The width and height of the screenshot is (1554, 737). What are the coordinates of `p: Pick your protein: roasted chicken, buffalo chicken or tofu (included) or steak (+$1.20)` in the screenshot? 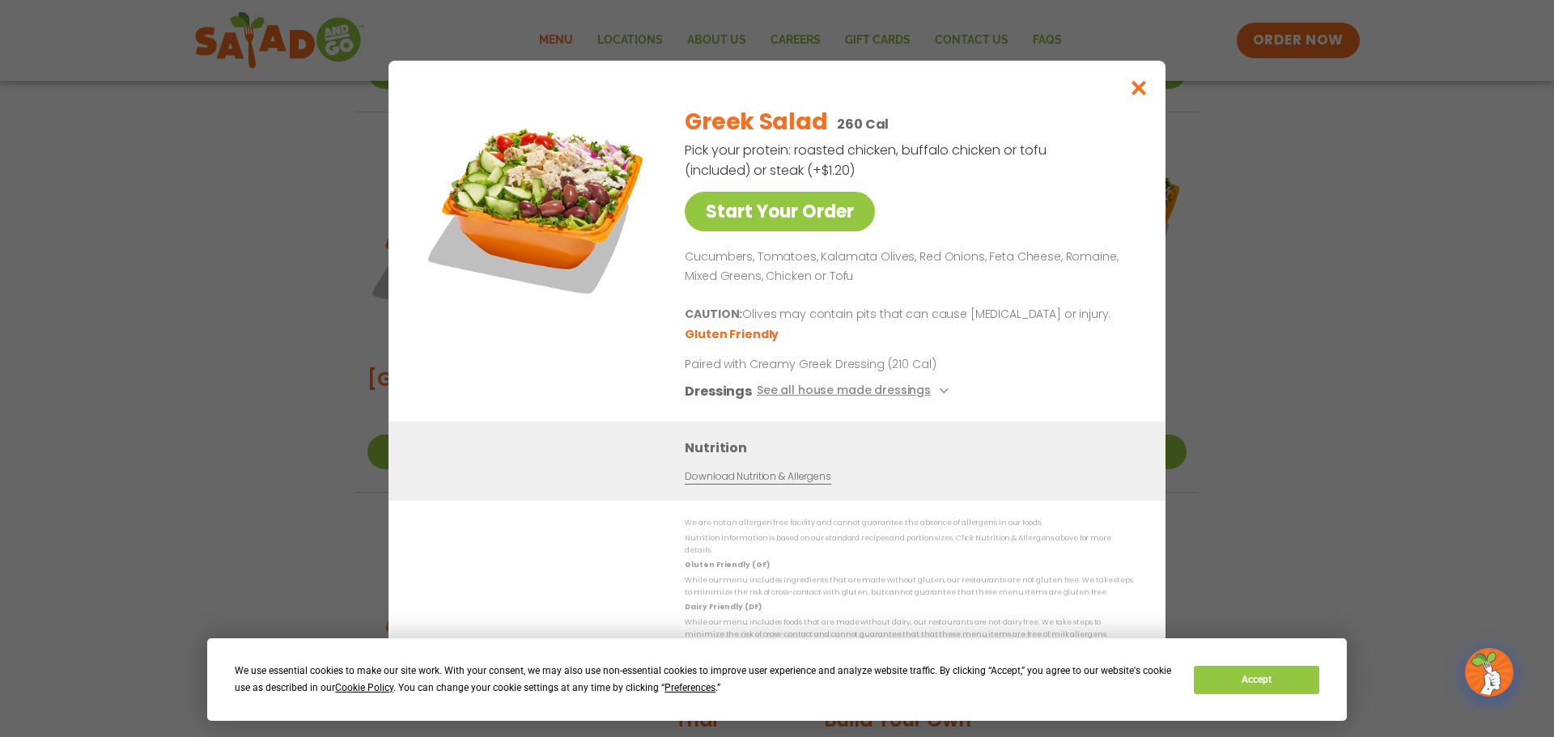 It's located at (867, 160).